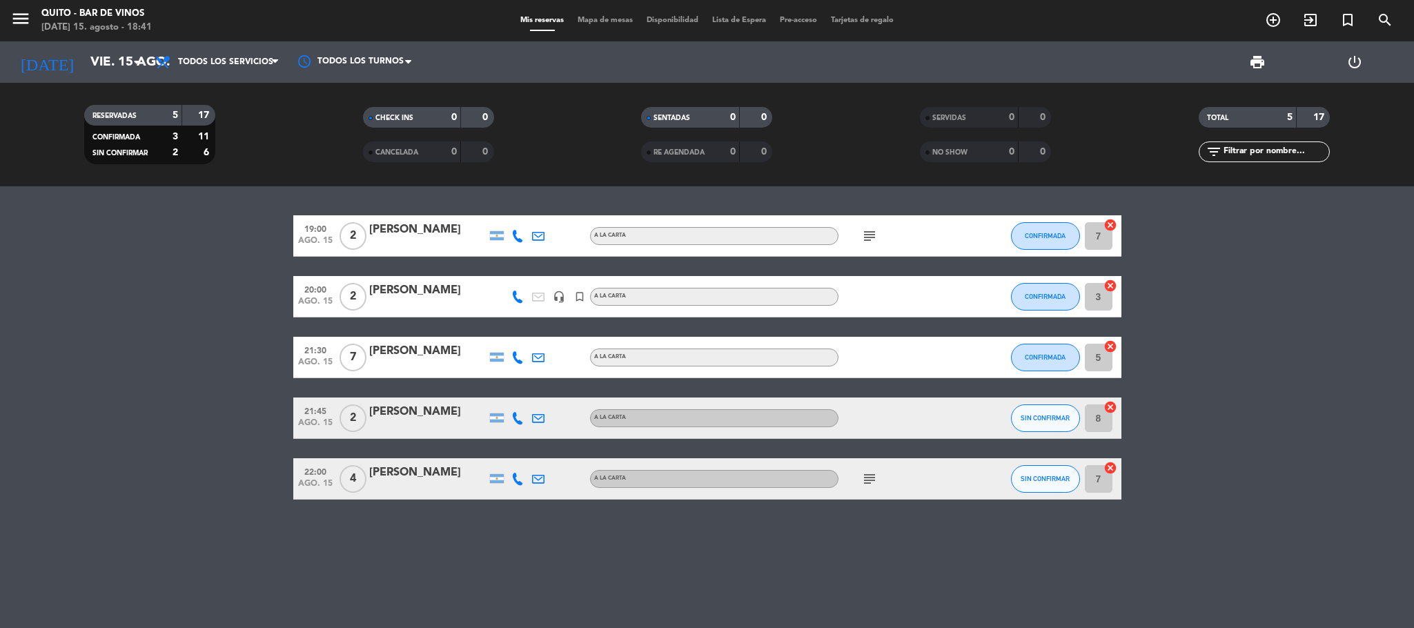 This screenshot has height=628, width=1414. Describe the element at coordinates (949, 118) in the screenshot. I see `span: SERVIDAS` at that location.